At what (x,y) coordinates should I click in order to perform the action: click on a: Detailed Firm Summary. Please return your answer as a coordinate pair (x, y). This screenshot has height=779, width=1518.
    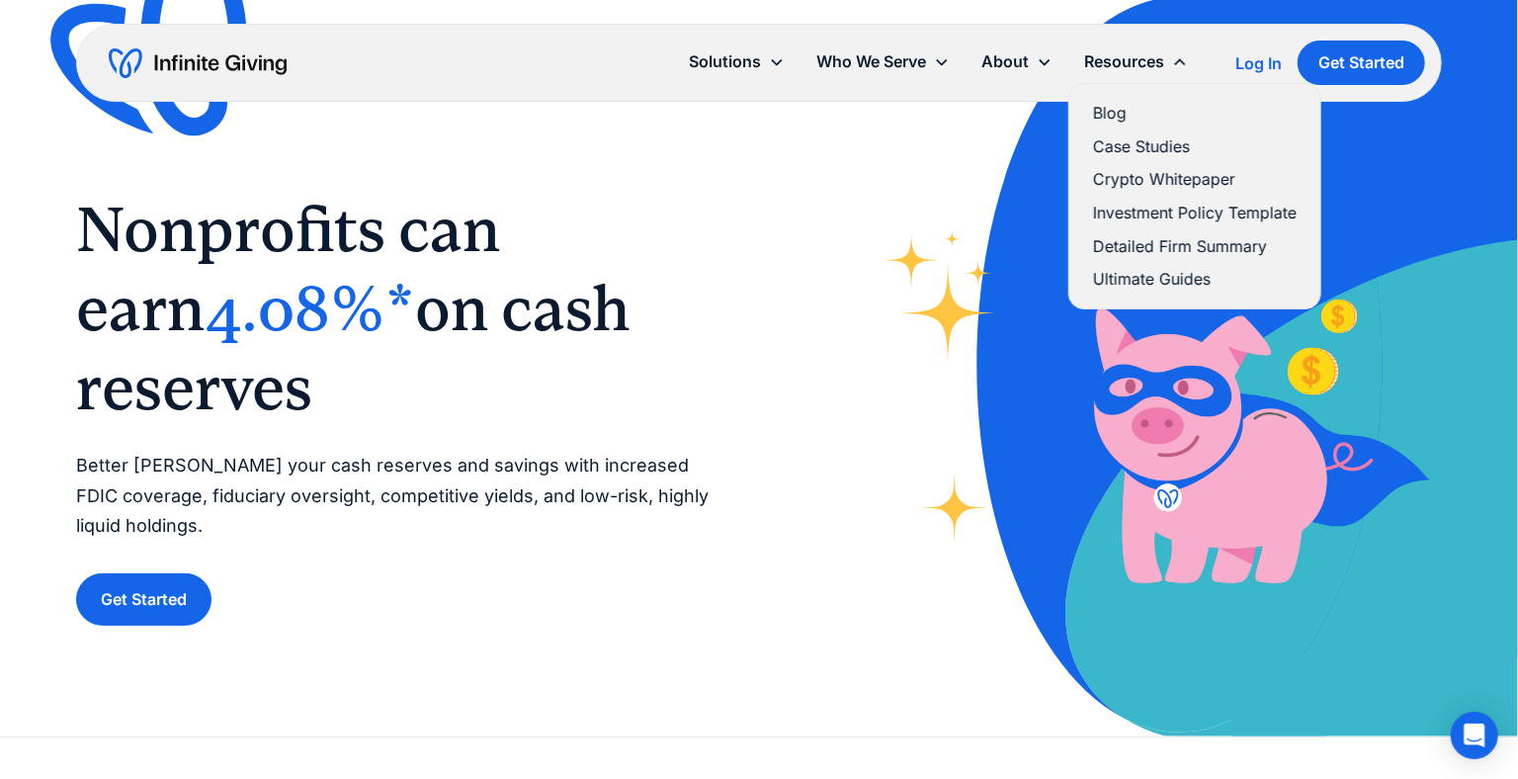
    Looking at the image, I should click on (1195, 246).